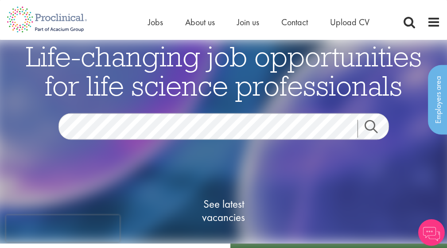 This screenshot has height=248, width=447. Describe the element at coordinates (200, 22) in the screenshot. I see `a: About us` at that location.